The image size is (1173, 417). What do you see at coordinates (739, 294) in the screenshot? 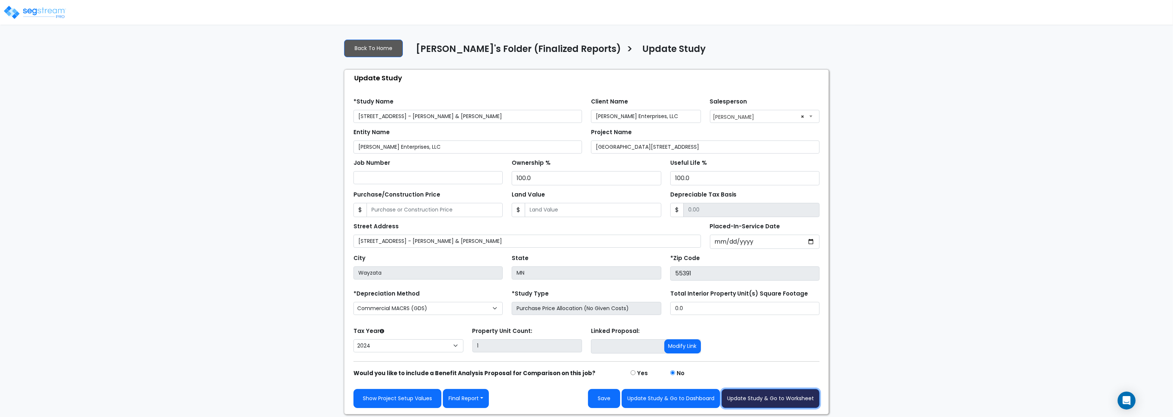
I see `label: Total Interior Property Unit(s) Square Footage` at bounding box center [739, 294].